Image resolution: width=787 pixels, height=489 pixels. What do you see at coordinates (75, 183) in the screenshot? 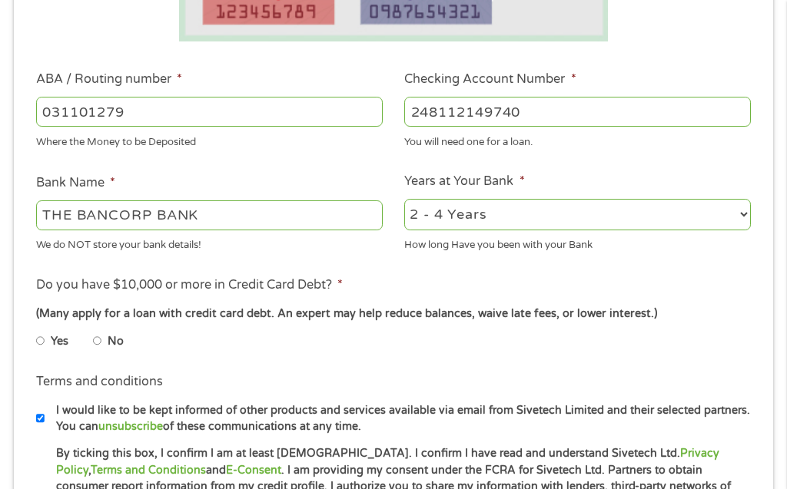
I see `label: Bank Name` at bounding box center [75, 183].